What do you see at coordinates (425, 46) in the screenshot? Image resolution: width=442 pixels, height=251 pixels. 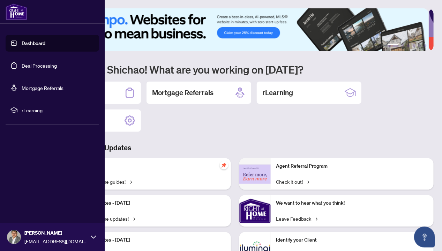 I see `button: 6` at bounding box center [425, 46].